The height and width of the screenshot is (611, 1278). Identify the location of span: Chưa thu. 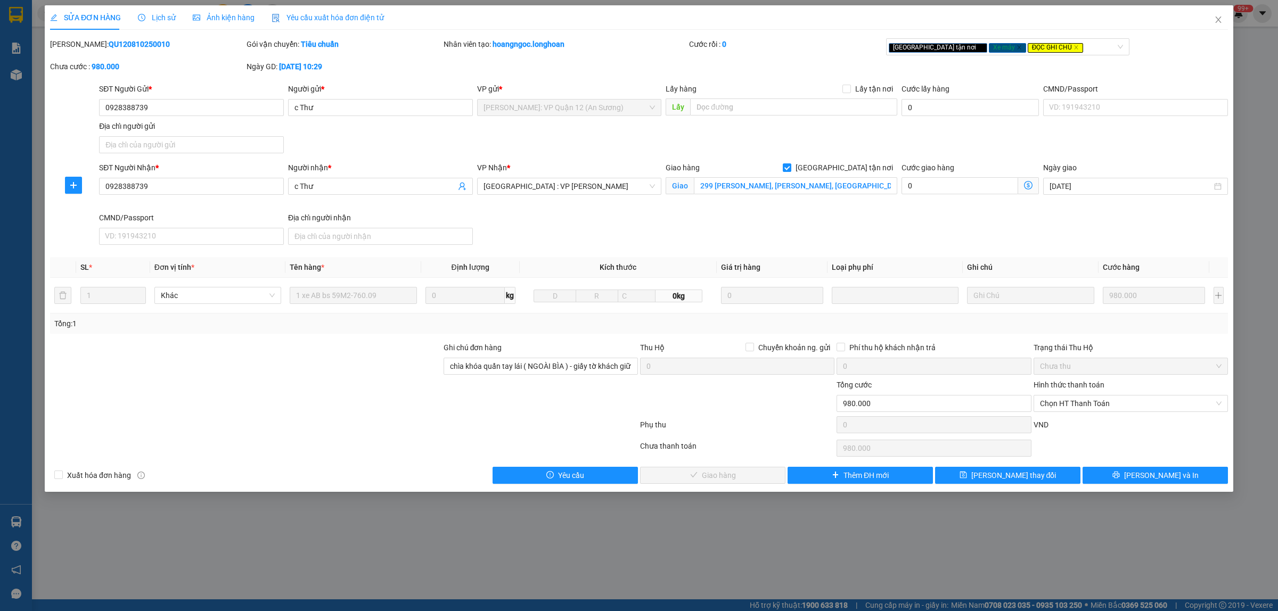
(1130, 366).